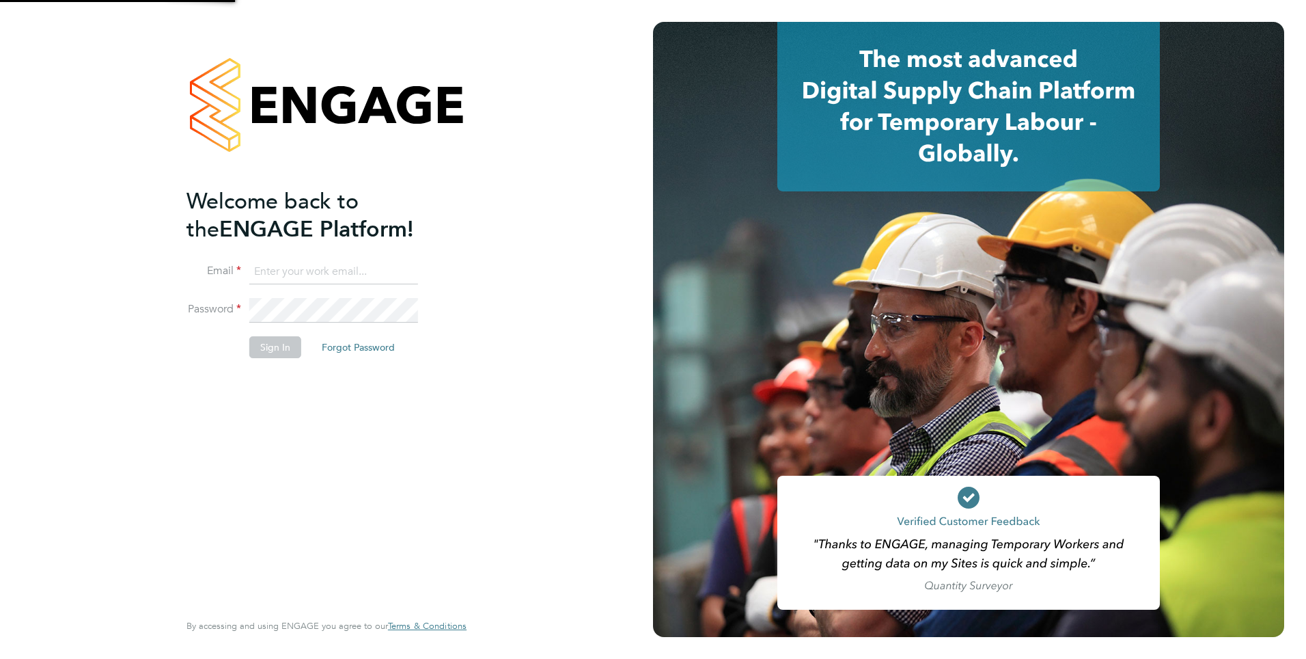 The height and width of the screenshot is (659, 1306). I want to click on label: Password, so click(214, 309).